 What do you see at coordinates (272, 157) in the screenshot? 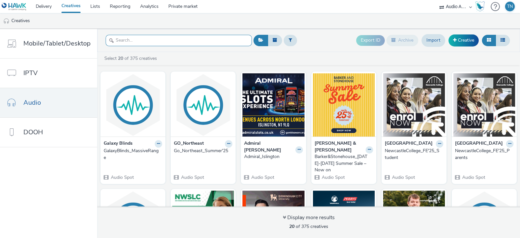
I see `div: Admiral_Islington` at bounding box center [272, 157].